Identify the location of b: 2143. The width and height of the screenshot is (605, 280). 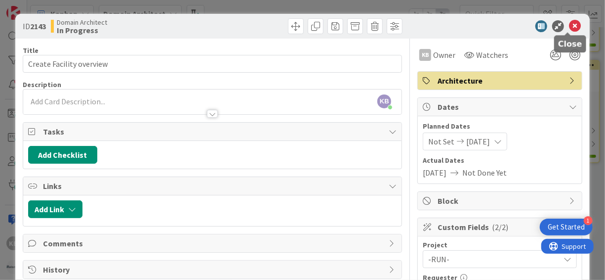
(38, 26).